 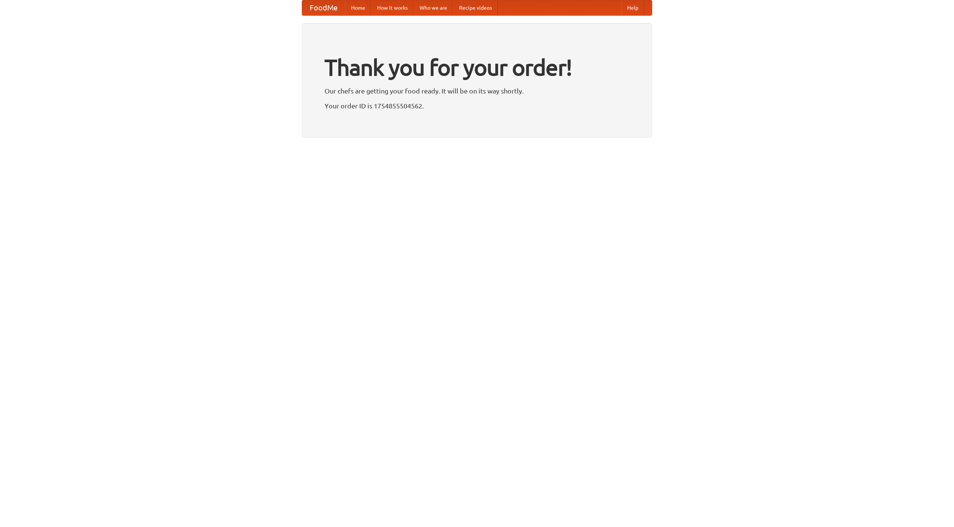 I want to click on a: Help, so click(x=633, y=8).